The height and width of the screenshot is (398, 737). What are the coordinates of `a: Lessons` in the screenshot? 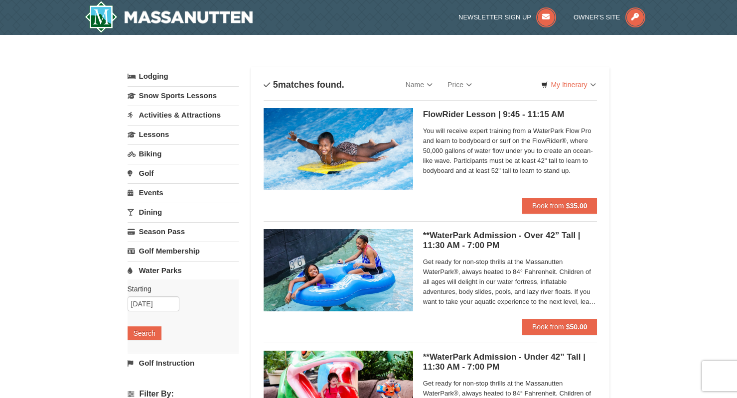 It's located at (183, 134).